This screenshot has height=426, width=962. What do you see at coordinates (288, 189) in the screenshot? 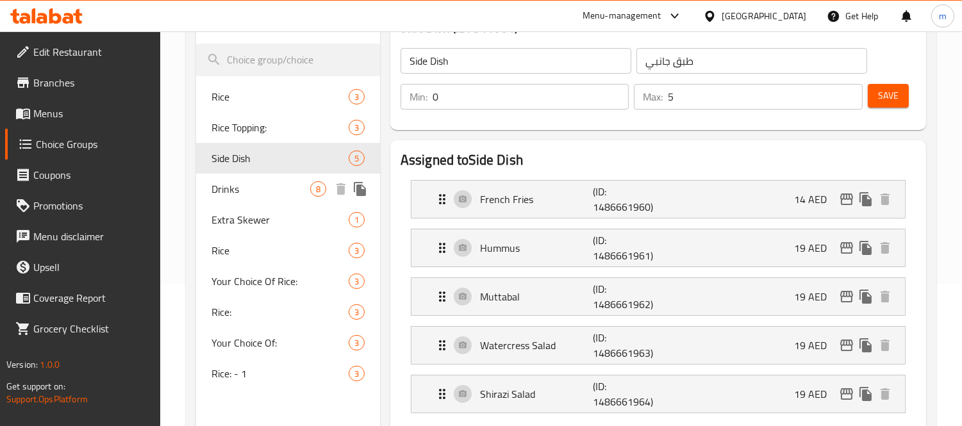
I see `div: Drinks8deleteduplicate` at bounding box center [288, 189].